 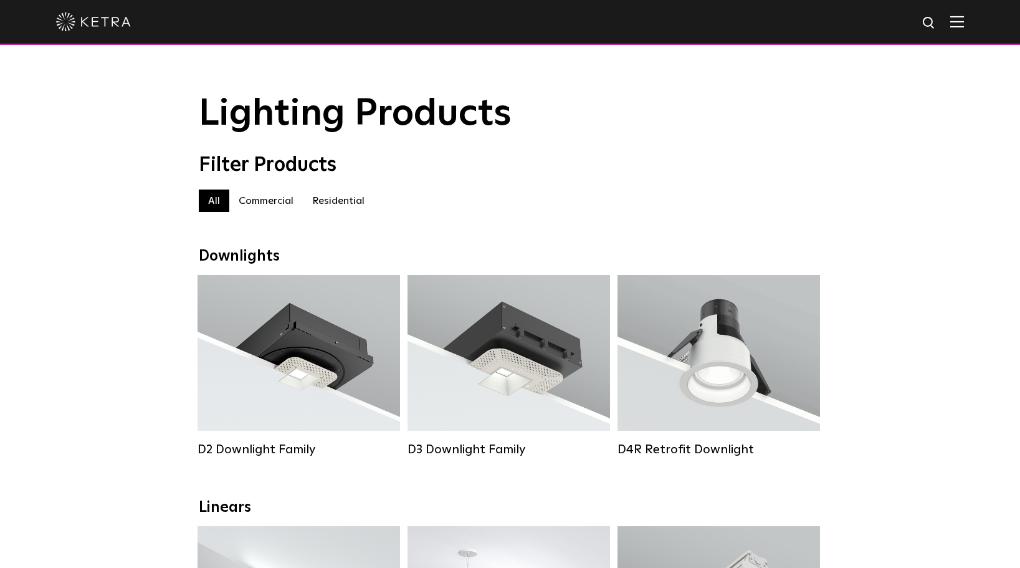 I want to click on a: D3 Downlight Family Lumen Output:700 / 900 / 1100Colors:White / Black / Silver / Bronze / Paintab..., so click(x=509, y=366).